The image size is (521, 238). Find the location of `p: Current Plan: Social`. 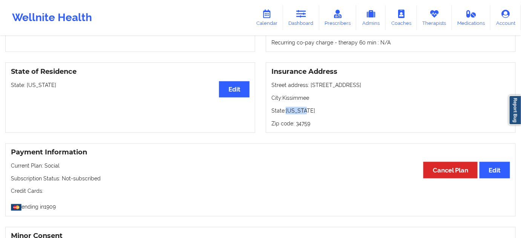

p: Current Plan: Social is located at coordinates (260, 166).